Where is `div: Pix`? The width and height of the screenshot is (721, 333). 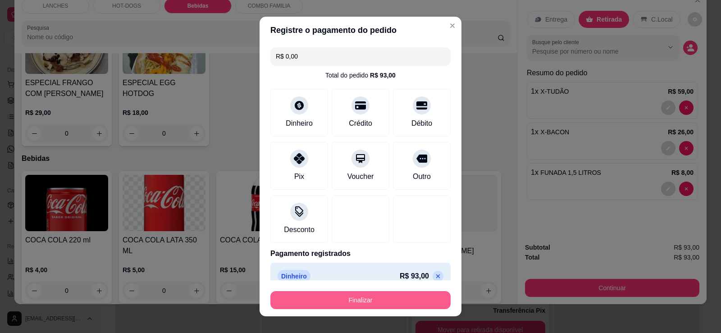 div: Pix is located at coordinates (299, 177).